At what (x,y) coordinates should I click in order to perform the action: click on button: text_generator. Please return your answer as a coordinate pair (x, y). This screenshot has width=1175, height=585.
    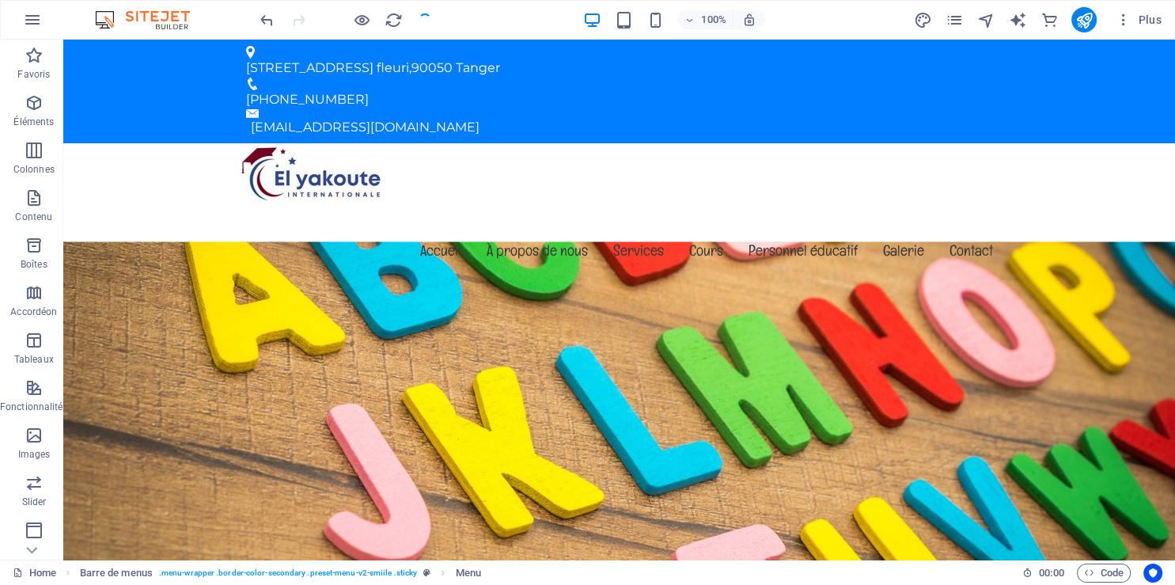
    Looking at the image, I should click on (1017, 20).